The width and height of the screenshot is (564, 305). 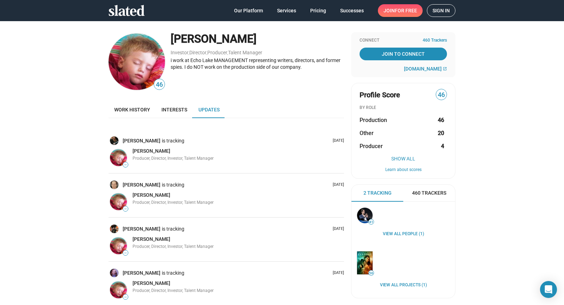 I want to click on a: Services, so click(x=287, y=11).